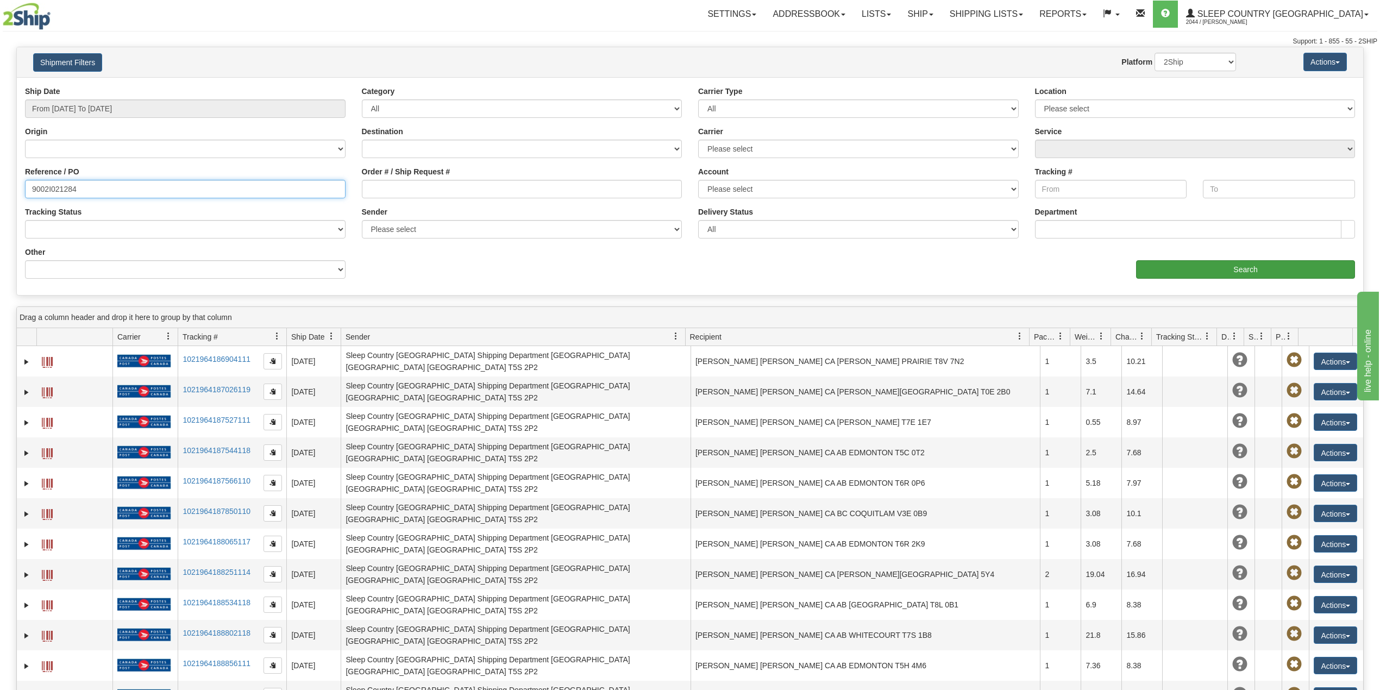 This screenshot has height=690, width=1380. What do you see at coordinates (53, 212) in the screenshot?
I see `label: Tracking Status` at bounding box center [53, 212].